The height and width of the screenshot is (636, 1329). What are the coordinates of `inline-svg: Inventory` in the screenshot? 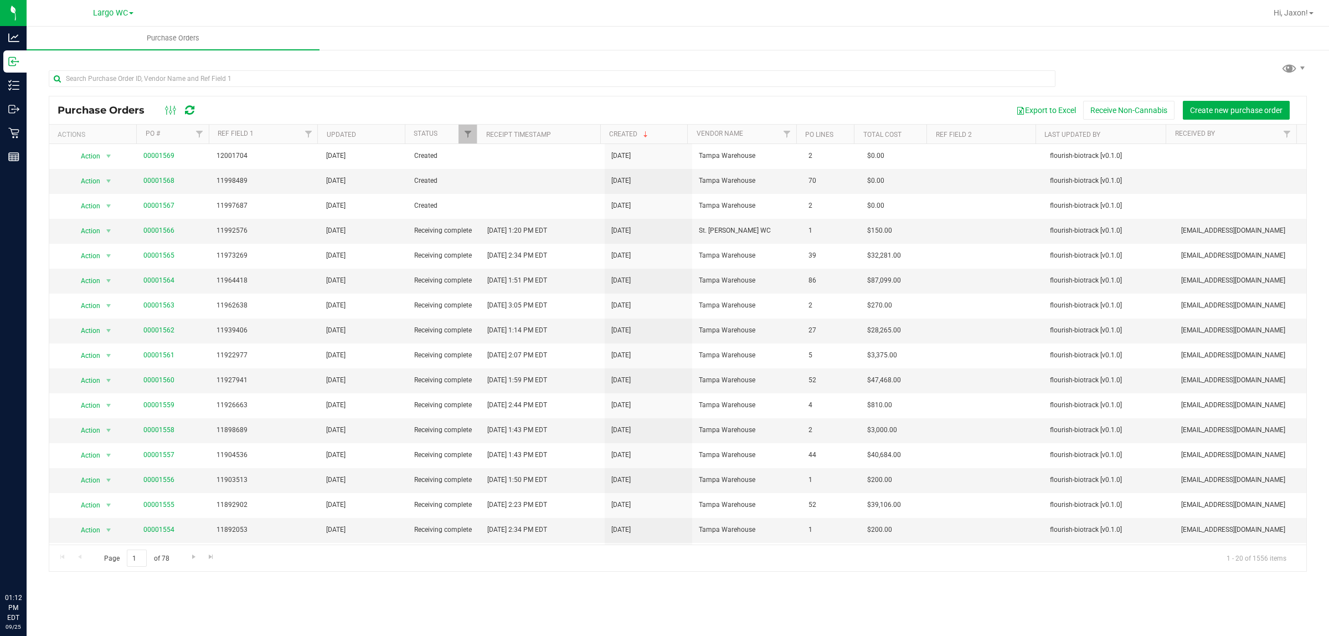 It's located at (14, 85).